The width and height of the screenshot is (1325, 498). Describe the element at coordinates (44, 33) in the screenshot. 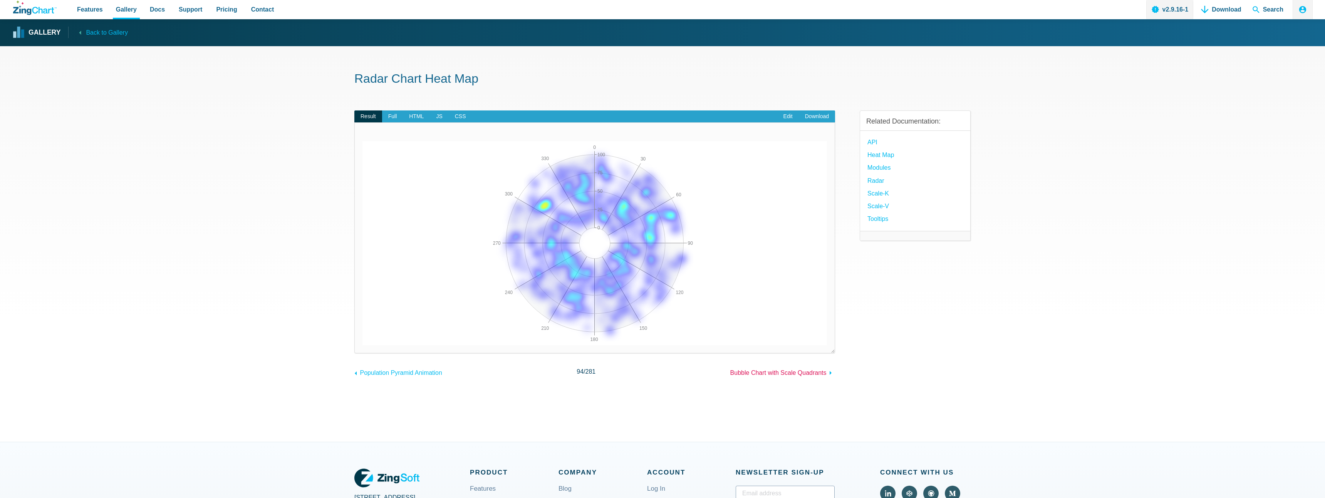

I see `strong: Gallery` at that location.